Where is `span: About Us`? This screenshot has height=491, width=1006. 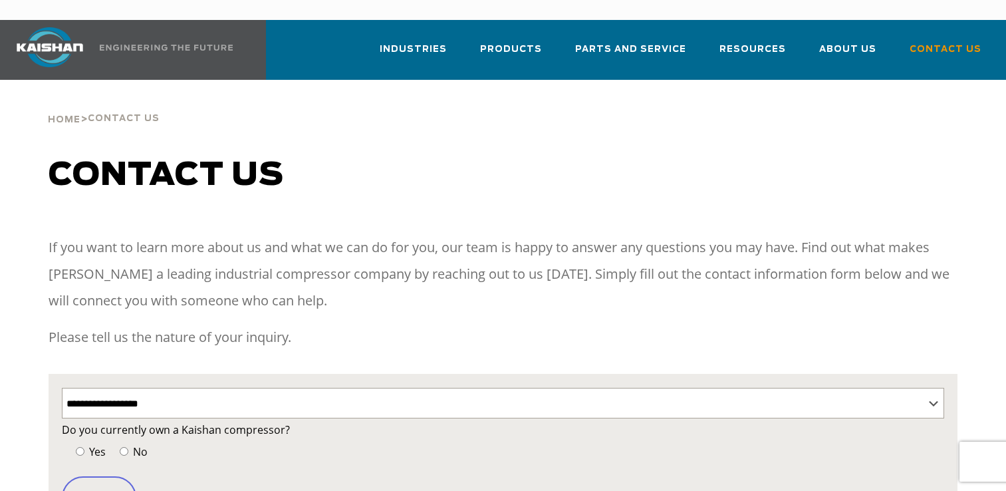 span: About Us is located at coordinates (848, 49).